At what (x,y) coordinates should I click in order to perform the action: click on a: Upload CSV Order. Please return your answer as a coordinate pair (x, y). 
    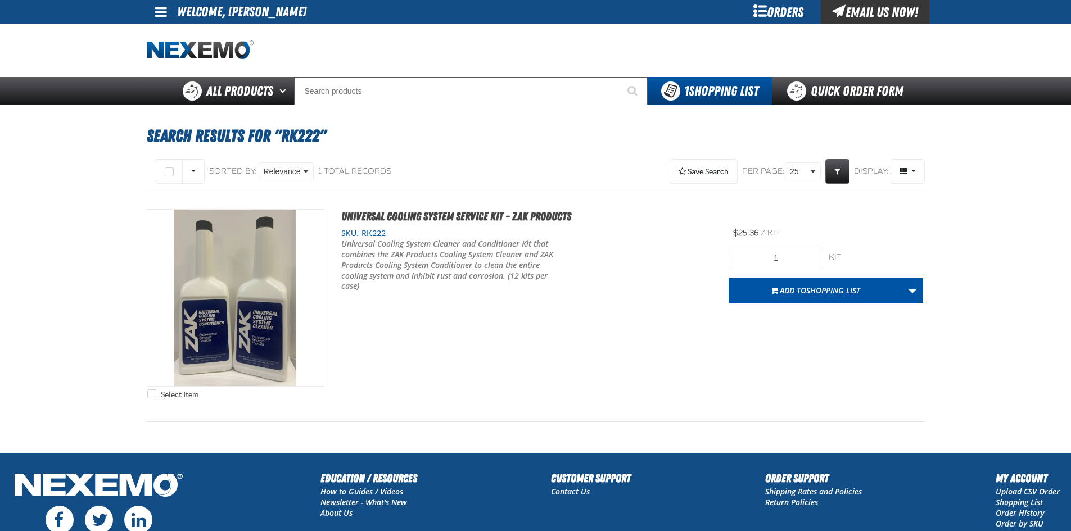
    Looking at the image, I should click on (1028, 491).